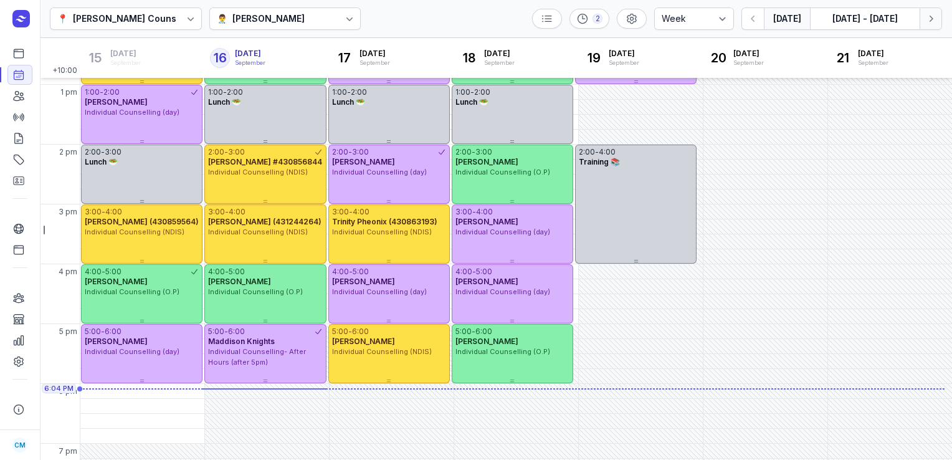  Describe the element at coordinates (68, 272) in the screenshot. I see `span: 4 pm` at that location.